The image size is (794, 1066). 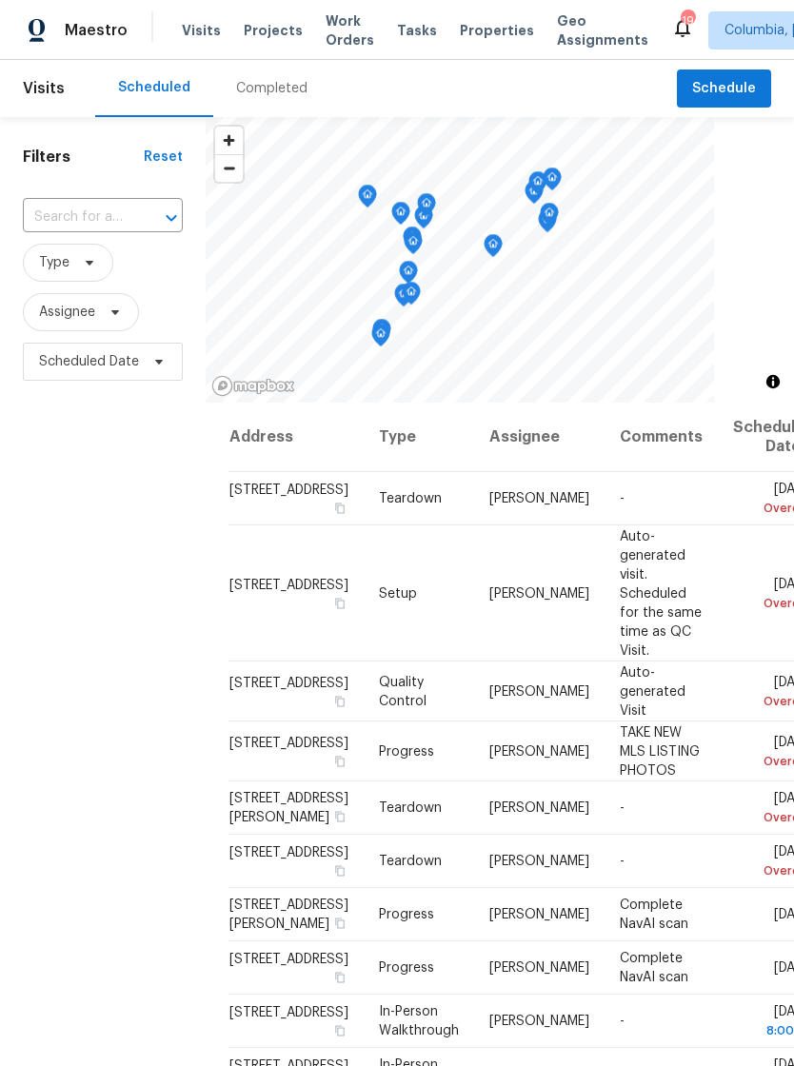 What do you see at coordinates (773, 382) in the screenshot?
I see `button: Toggle attribution` at bounding box center [773, 382].